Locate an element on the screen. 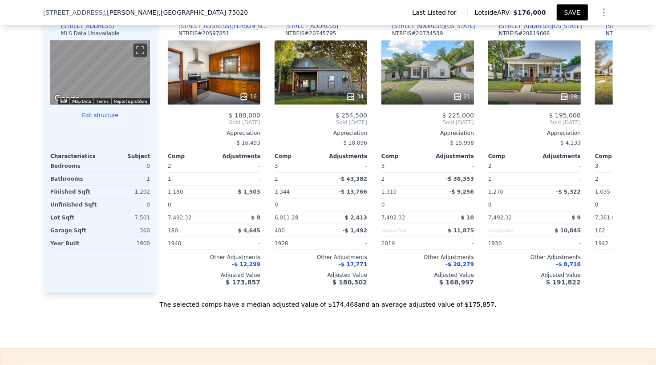 This screenshot has width=656, height=365. div: Bedrooms is located at coordinates (74, 166).